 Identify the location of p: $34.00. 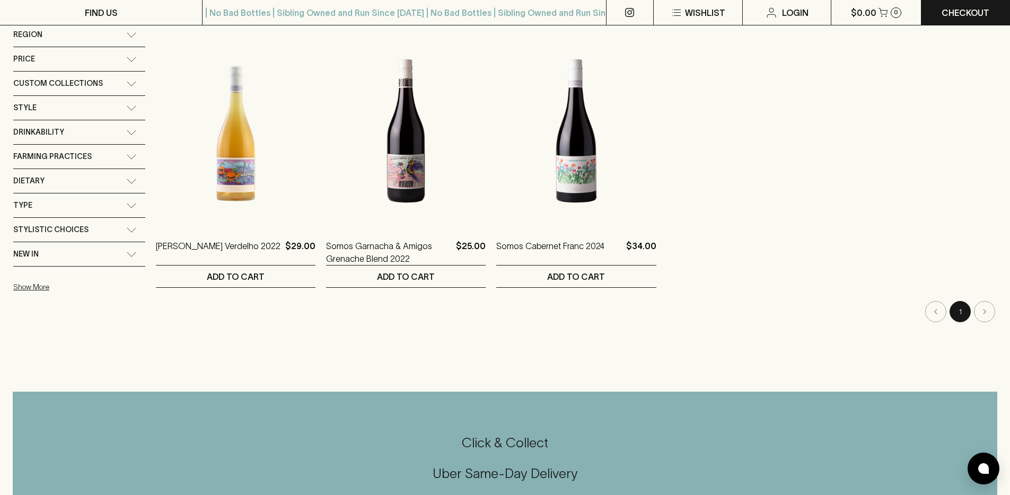
(641, 252).